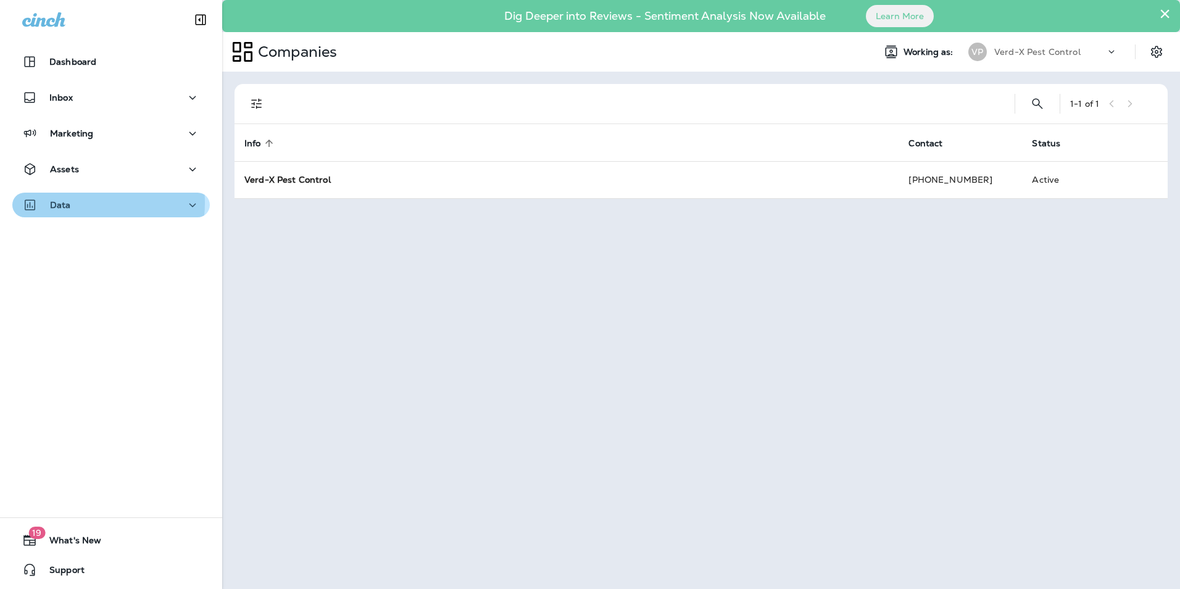  Describe the element at coordinates (60, 205) in the screenshot. I see `p: Data` at that location.